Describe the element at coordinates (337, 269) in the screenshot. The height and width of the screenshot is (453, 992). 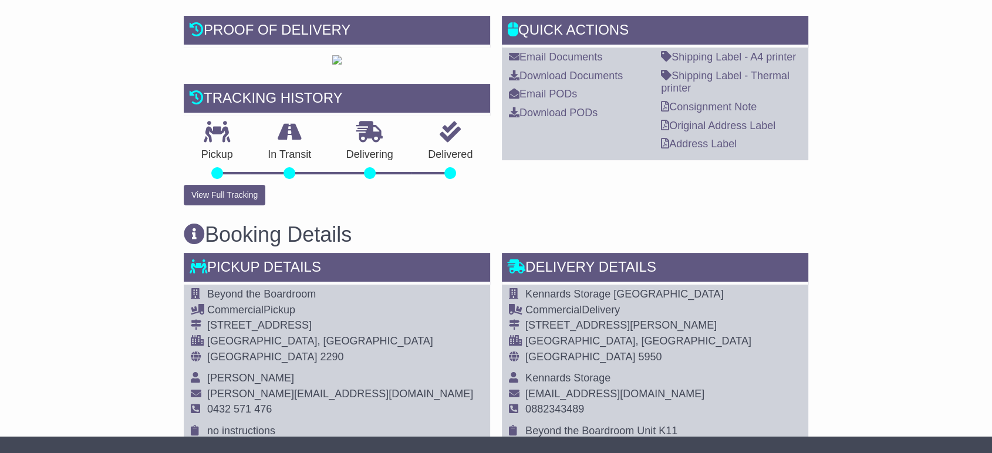
I see `div: Pickup Details` at that location.